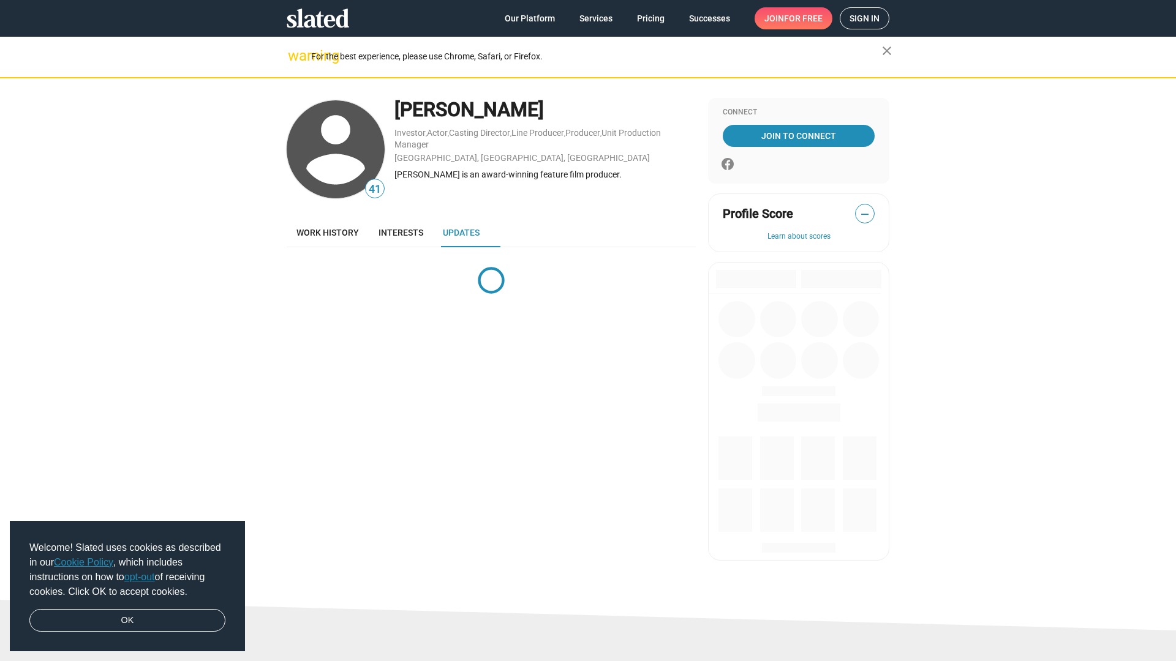  What do you see at coordinates (582, 133) in the screenshot?
I see `a: Producer` at bounding box center [582, 133].